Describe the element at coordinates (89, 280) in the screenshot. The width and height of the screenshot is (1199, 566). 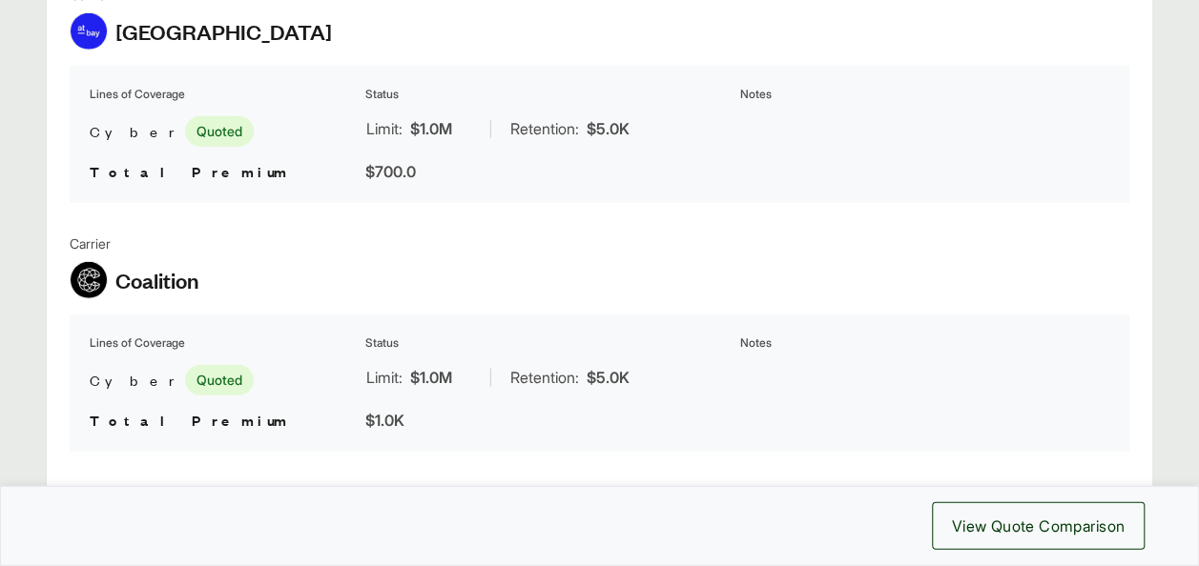
I see `img: Coalition` at that location.